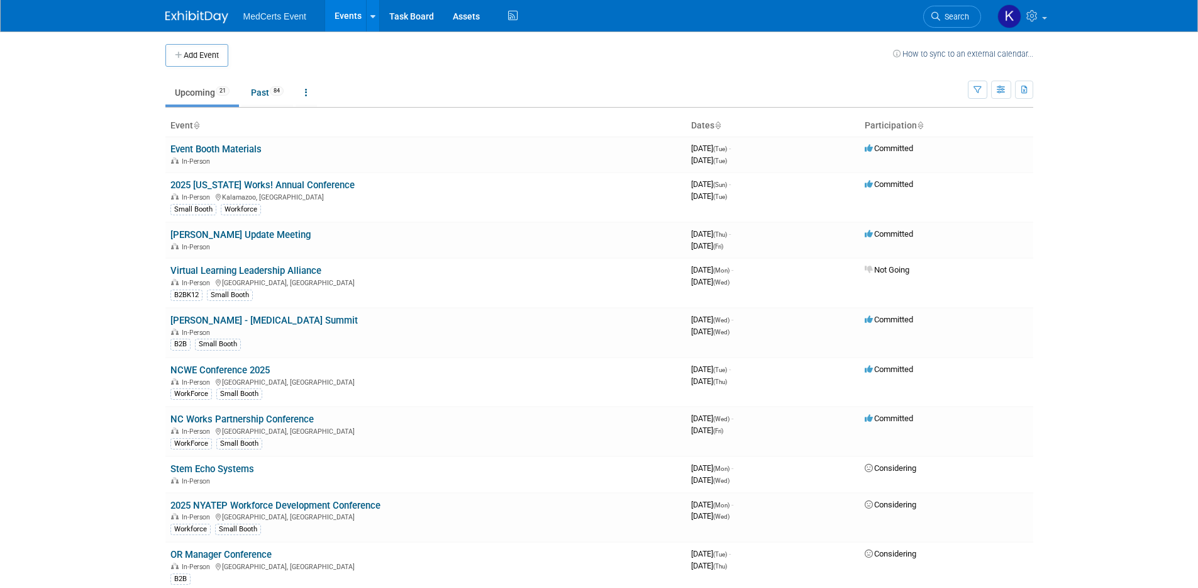  What do you see at coordinates (221, 554) in the screenshot?
I see `a: OR Manager Conference` at bounding box center [221, 554].